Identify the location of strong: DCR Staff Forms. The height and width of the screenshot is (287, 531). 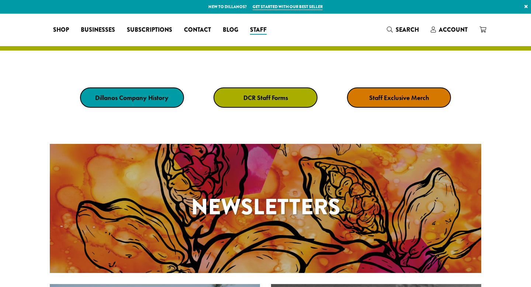
(265, 97).